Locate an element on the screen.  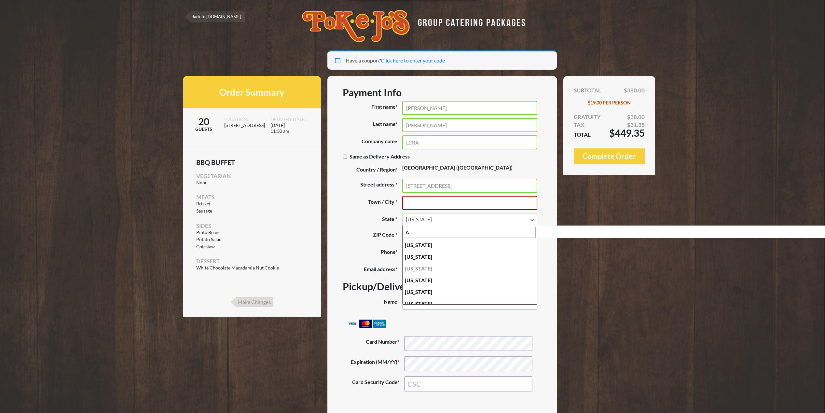
label: First name is located at coordinates (372, 108).